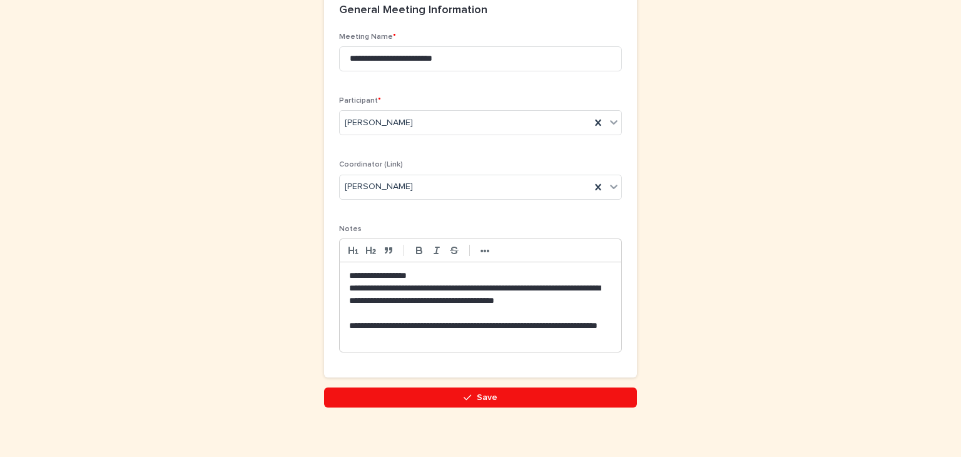 Image resolution: width=961 pixels, height=457 pixels. What do you see at coordinates (487, 397) in the screenshot?
I see `span: Save` at bounding box center [487, 397].